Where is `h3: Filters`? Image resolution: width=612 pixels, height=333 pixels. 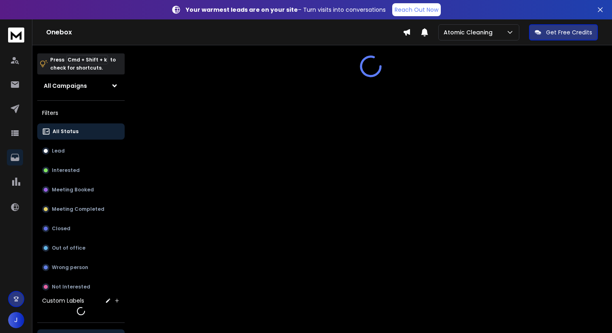
h3: Filters is located at coordinates (81, 113).